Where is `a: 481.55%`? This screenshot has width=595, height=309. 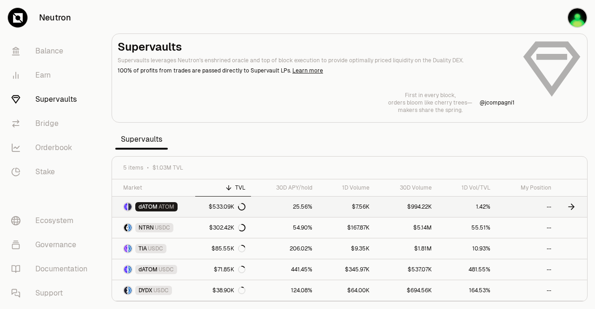 a: 481.55% is located at coordinates (467, 270).